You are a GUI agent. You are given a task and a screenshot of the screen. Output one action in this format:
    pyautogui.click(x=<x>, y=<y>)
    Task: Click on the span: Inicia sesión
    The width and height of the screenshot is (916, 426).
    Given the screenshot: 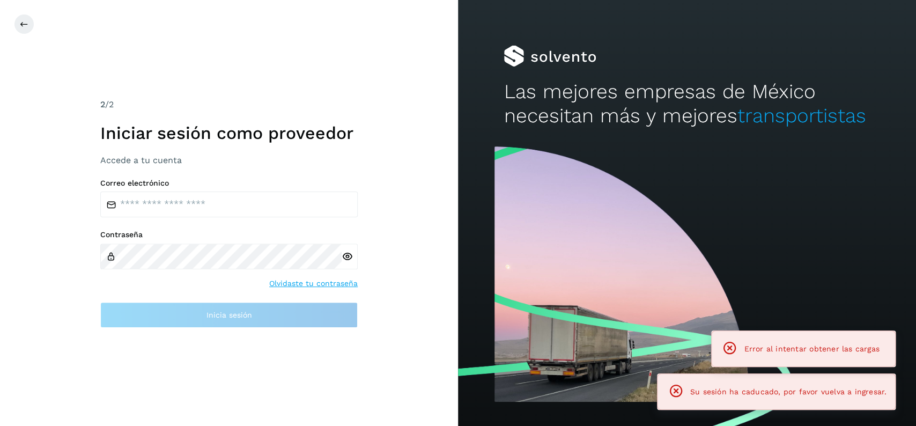 What is the action you would take?
    pyautogui.click(x=229, y=315)
    